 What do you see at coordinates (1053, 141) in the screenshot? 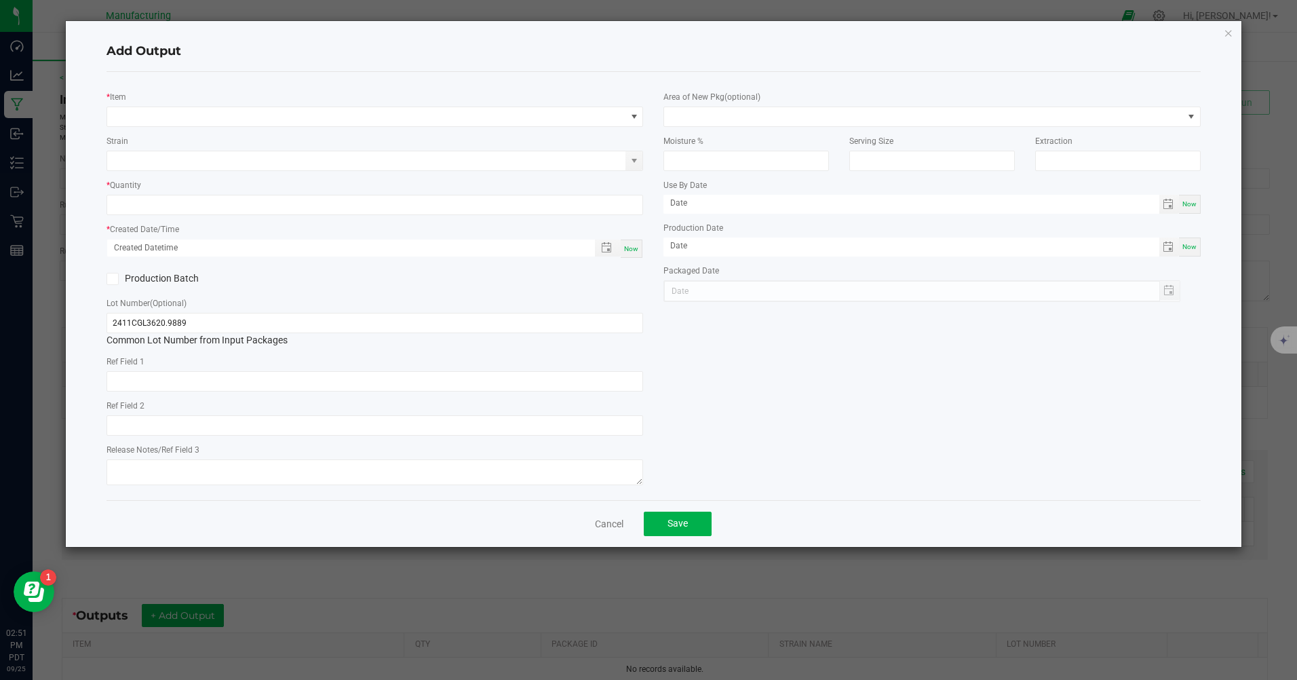
I see `label: Extraction` at bounding box center [1053, 141].